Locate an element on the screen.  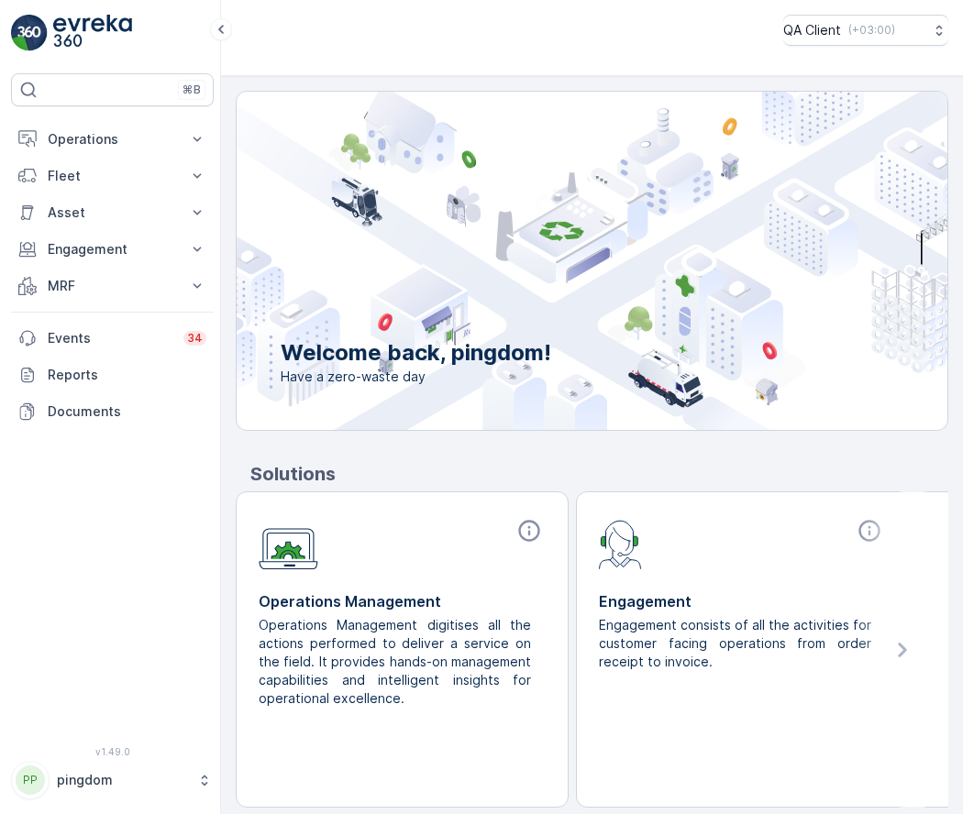
button: PPpingdom is located at coordinates (112, 780).